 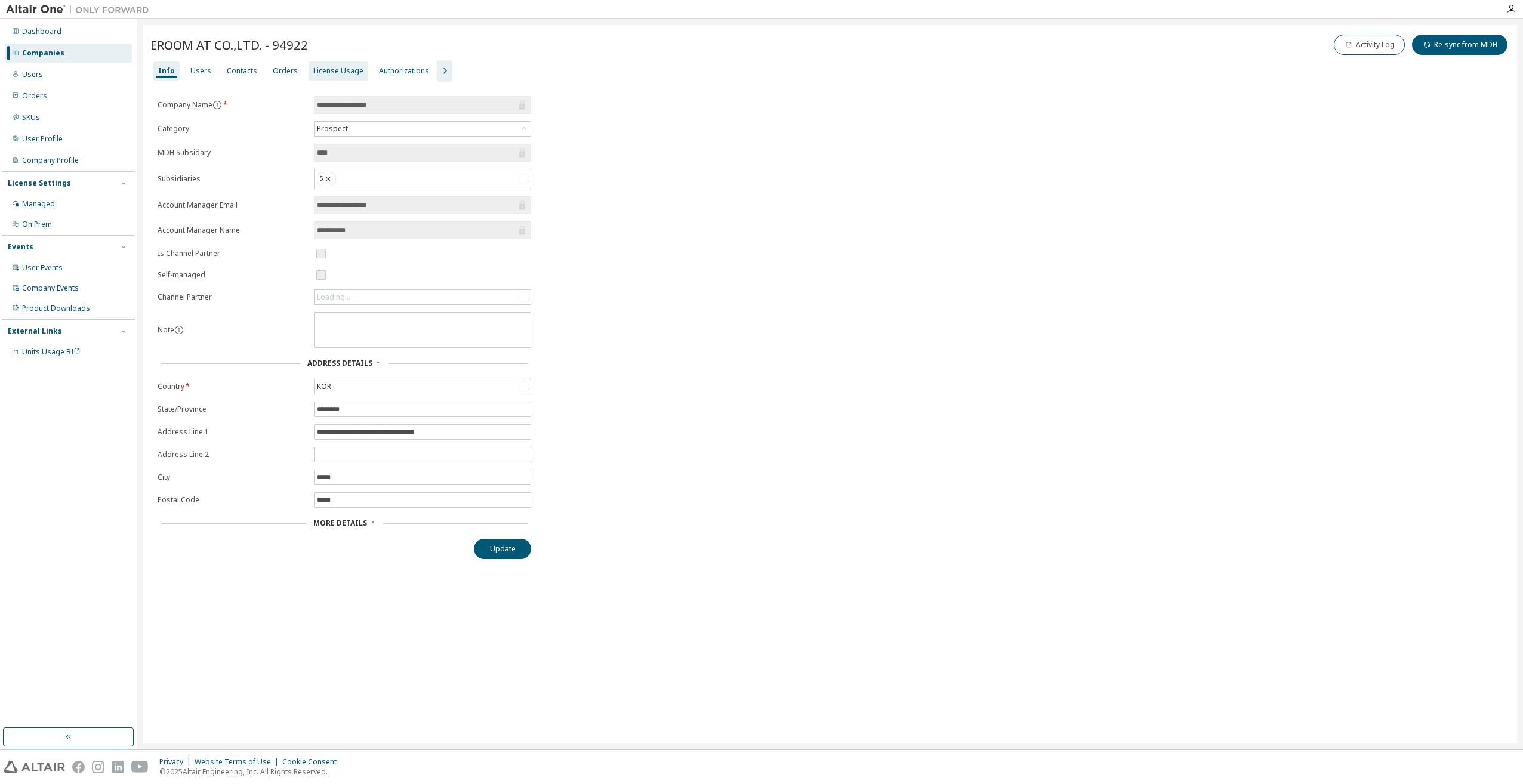 What do you see at coordinates (51, 161) in the screenshot?
I see `div: Company Profile` at bounding box center [51, 161].